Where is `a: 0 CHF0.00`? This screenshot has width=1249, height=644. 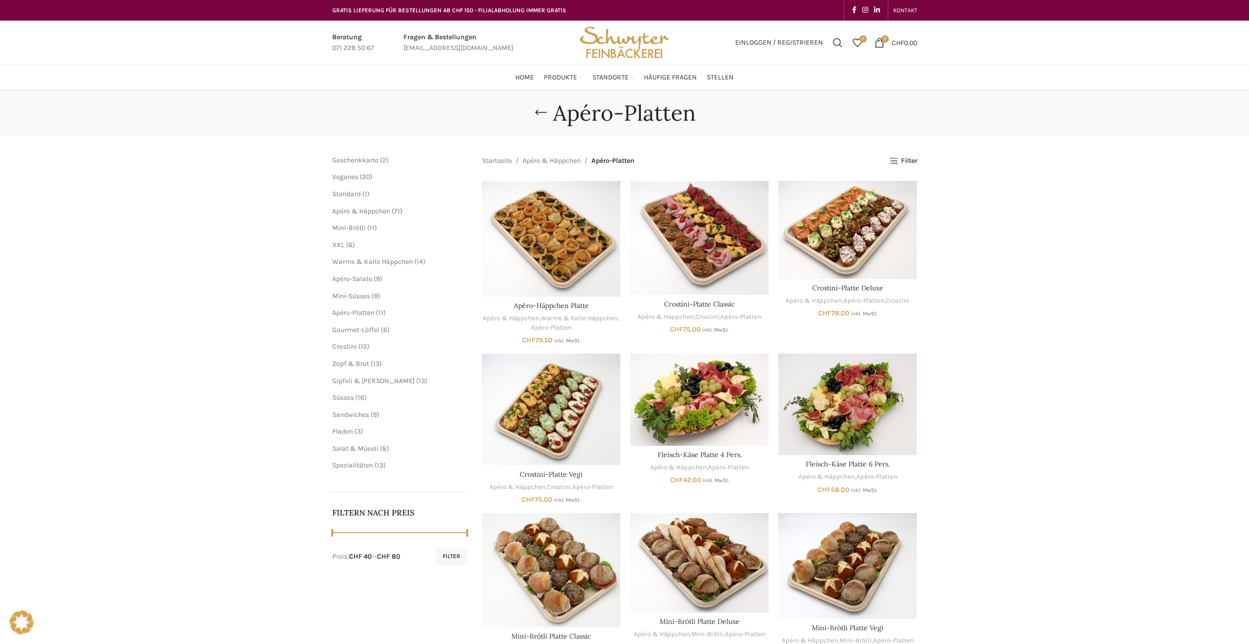 a: 0 CHF0.00 is located at coordinates (895, 43).